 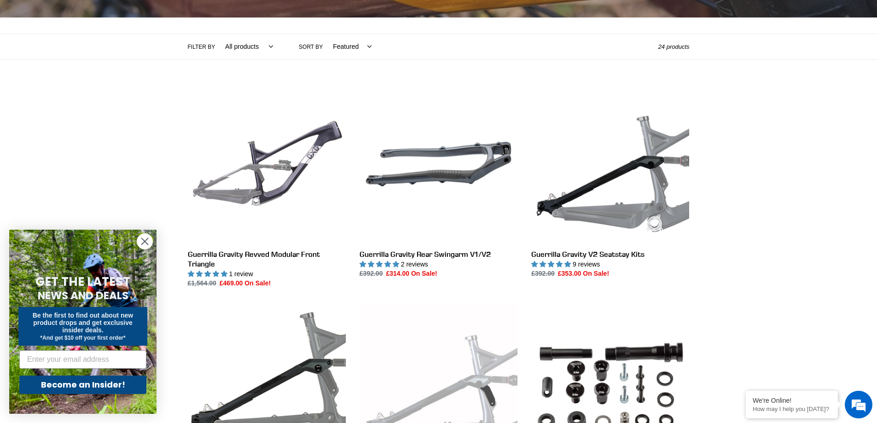 I want to click on span: GET THE LATEST, so click(x=83, y=282).